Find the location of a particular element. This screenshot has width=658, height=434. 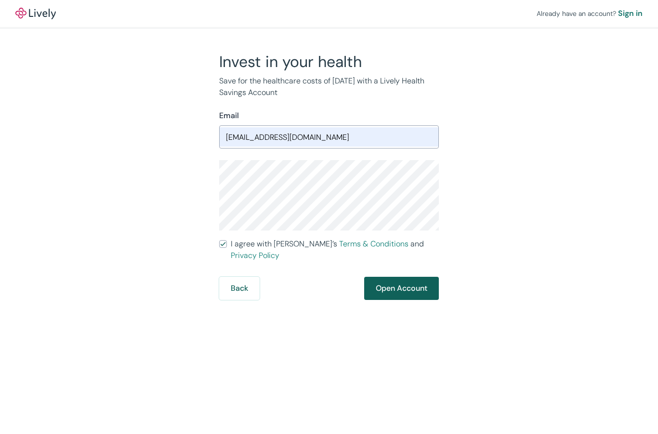

label: Email is located at coordinates (229, 116).